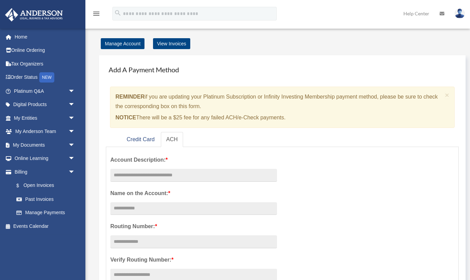  Describe the element at coordinates (141, 140) in the screenshot. I see `a: Credit Card` at that location.